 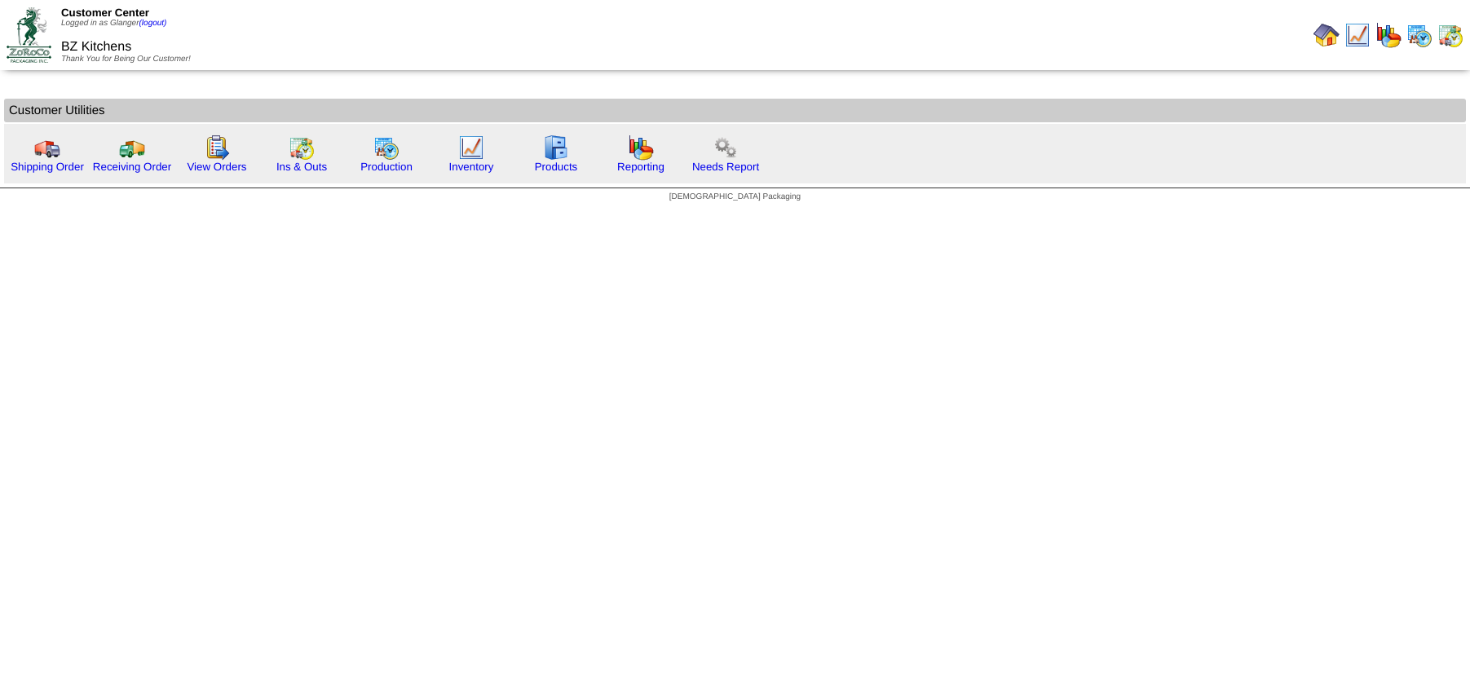 What do you see at coordinates (105, 12) in the screenshot?
I see `span: Customer Center` at bounding box center [105, 12].